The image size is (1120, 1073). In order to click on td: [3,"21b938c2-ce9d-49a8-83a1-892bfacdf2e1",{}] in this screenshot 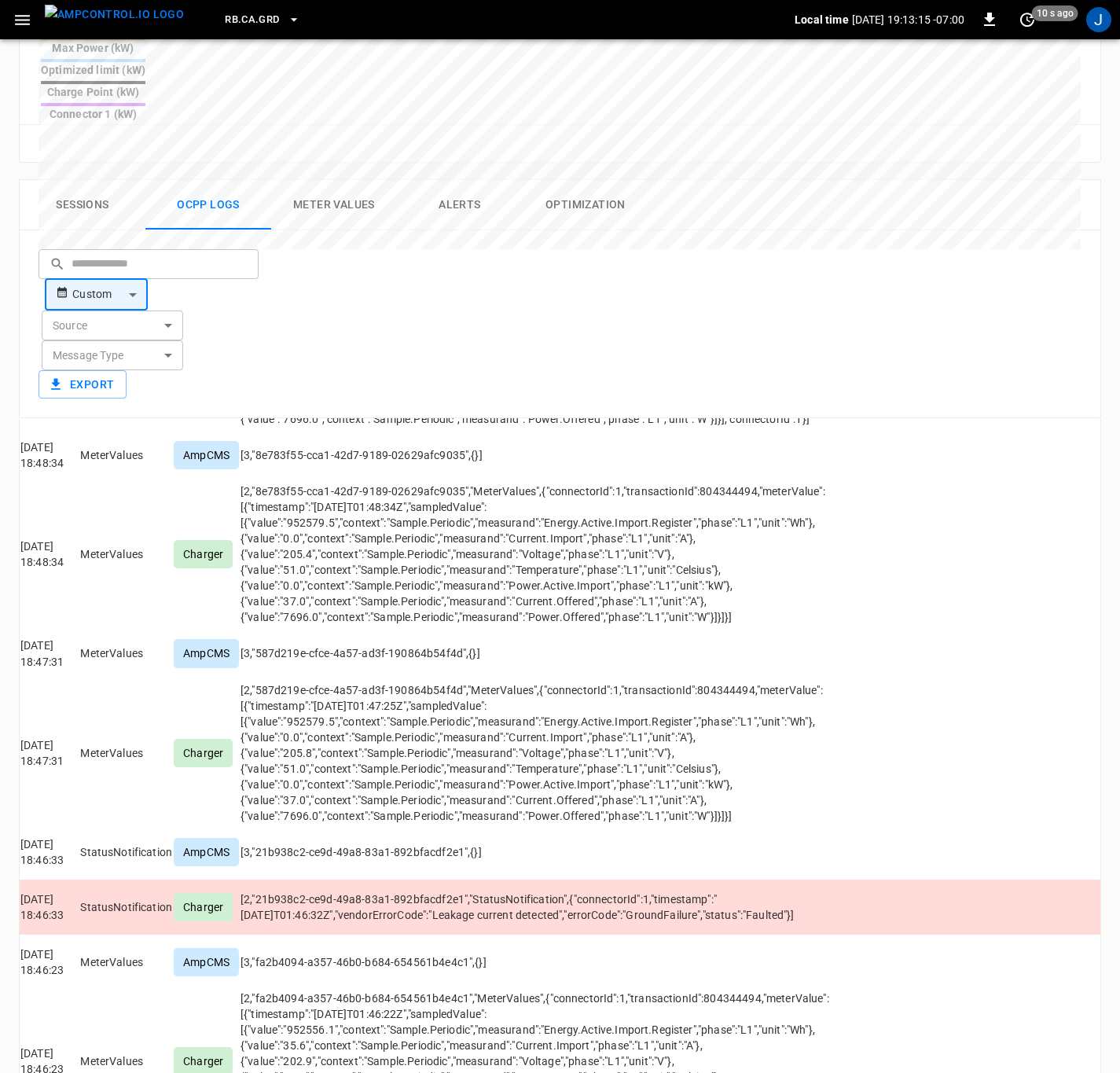, I will do `click(554, 852)`.